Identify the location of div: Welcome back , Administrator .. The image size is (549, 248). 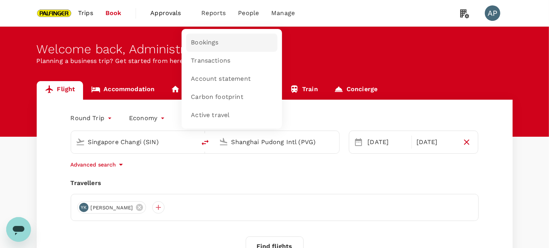
(275, 49).